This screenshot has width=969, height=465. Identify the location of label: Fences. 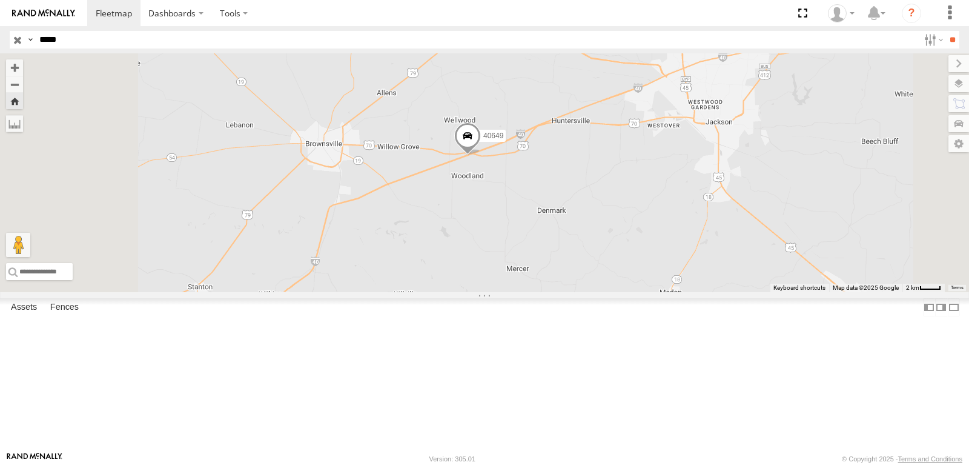
(64, 307).